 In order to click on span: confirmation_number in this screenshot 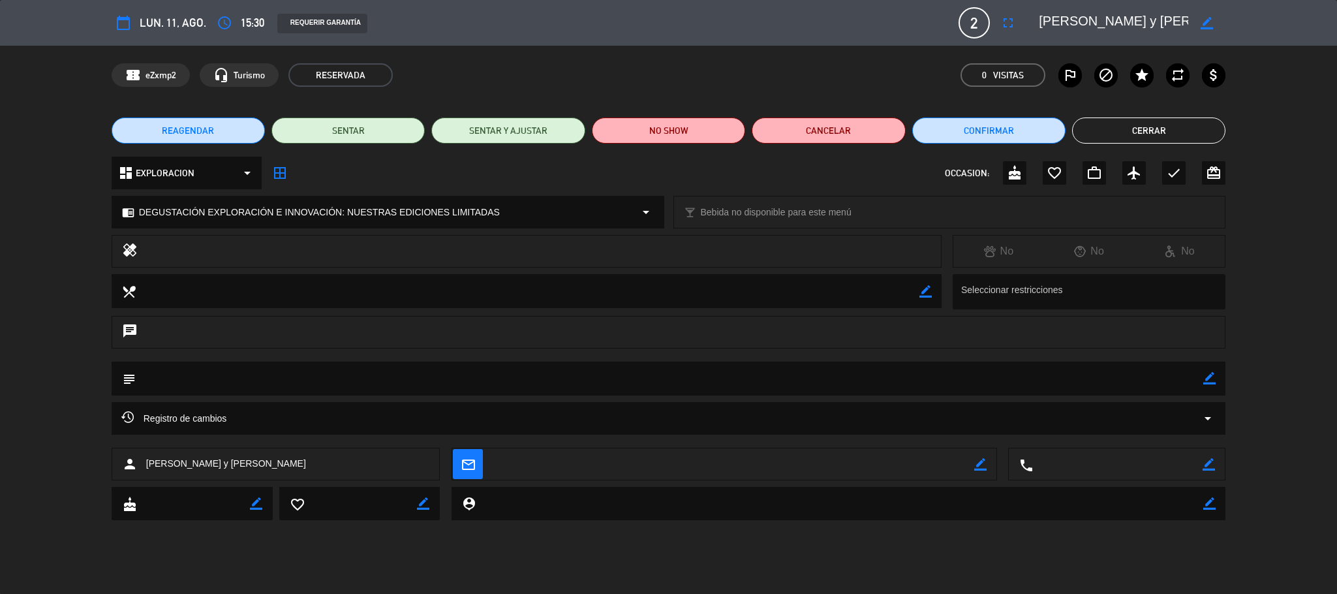, I will do `click(133, 75)`.